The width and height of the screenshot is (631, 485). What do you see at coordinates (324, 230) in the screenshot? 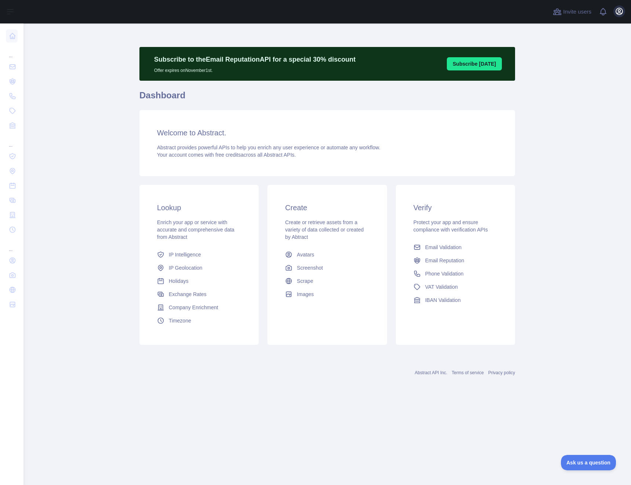
I see `span: Create or retrieve assets from a variety of data collected or created by Abtract` at bounding box center [324, 230].